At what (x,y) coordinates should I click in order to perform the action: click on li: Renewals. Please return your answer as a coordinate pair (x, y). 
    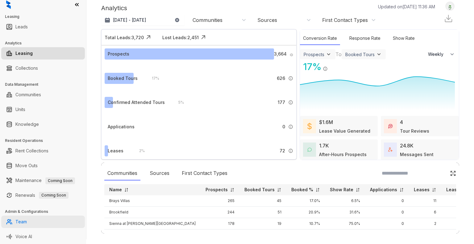
    Looking at the image, I should click on (43, 195).